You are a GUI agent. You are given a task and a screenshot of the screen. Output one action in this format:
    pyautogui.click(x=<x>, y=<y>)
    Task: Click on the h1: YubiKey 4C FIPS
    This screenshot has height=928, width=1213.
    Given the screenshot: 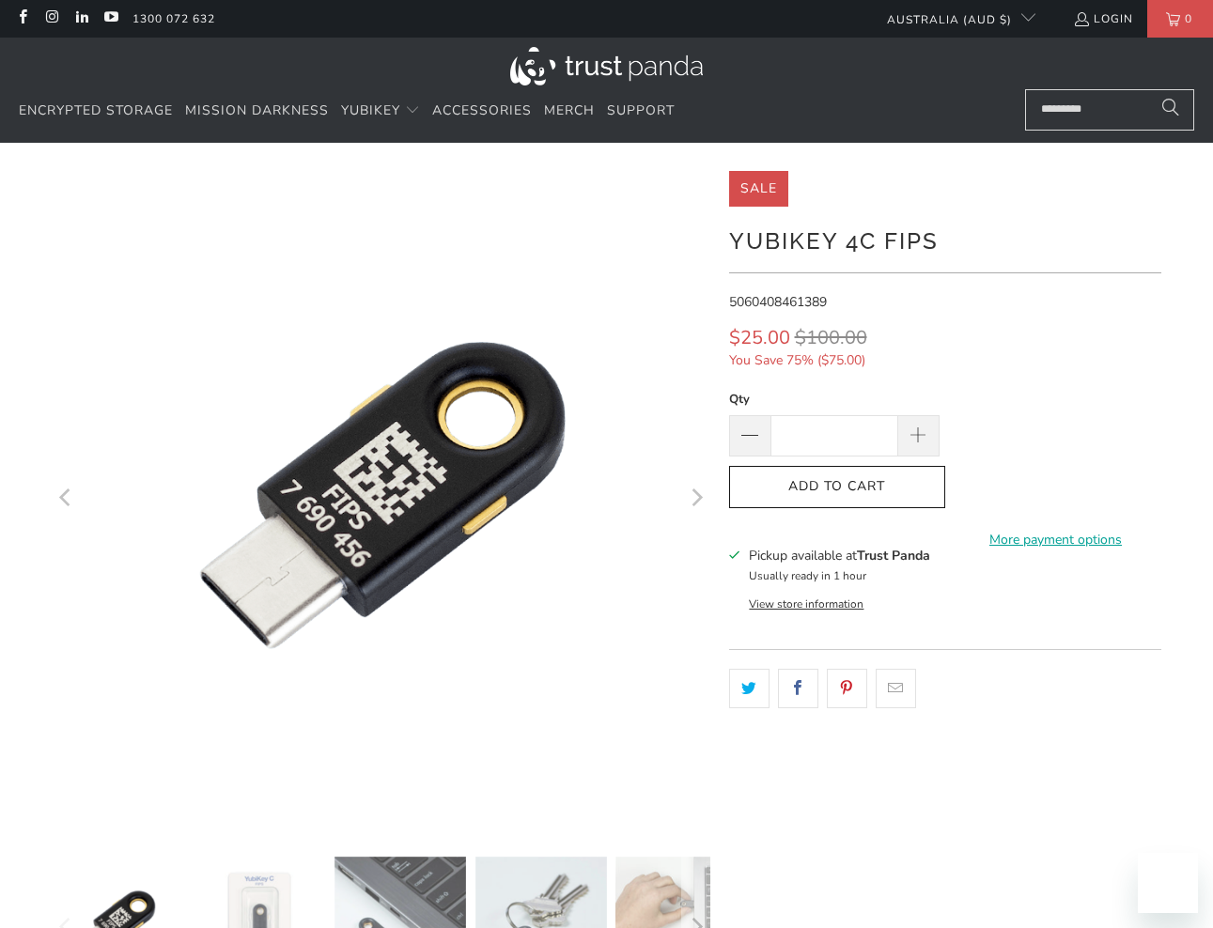 What is the action you would take?
    pyautogui.click(x=945, y=240)
    